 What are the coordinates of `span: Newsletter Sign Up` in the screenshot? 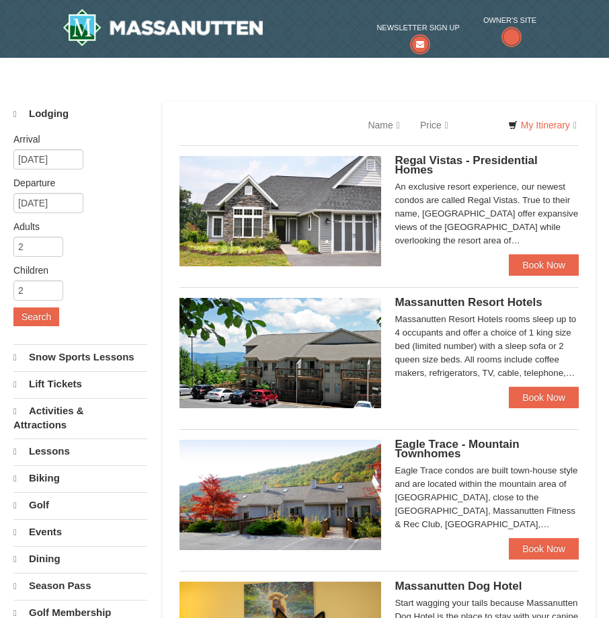 It's located at (418, 28).